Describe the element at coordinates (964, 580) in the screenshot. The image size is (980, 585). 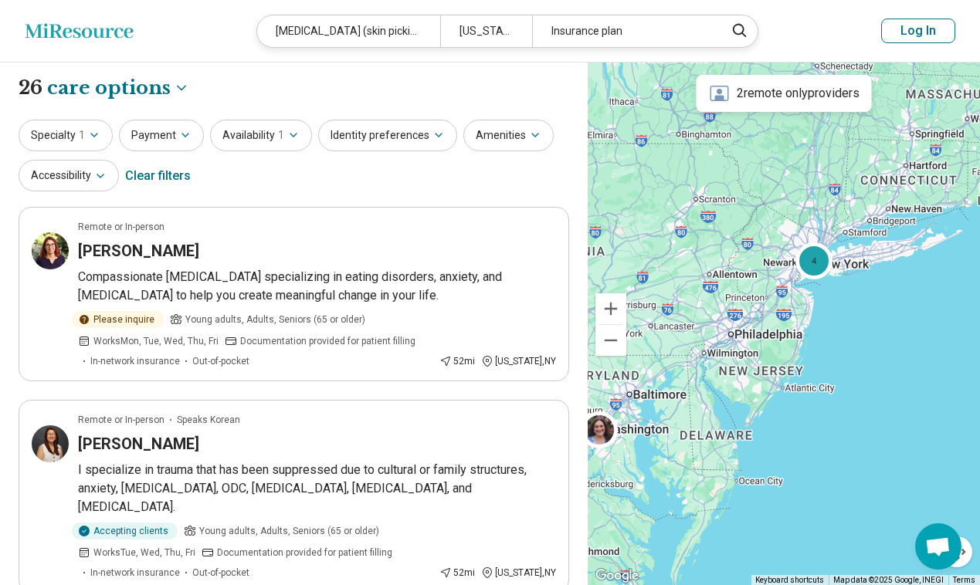
I see `a: Terms (opens in new tab)` at that location.